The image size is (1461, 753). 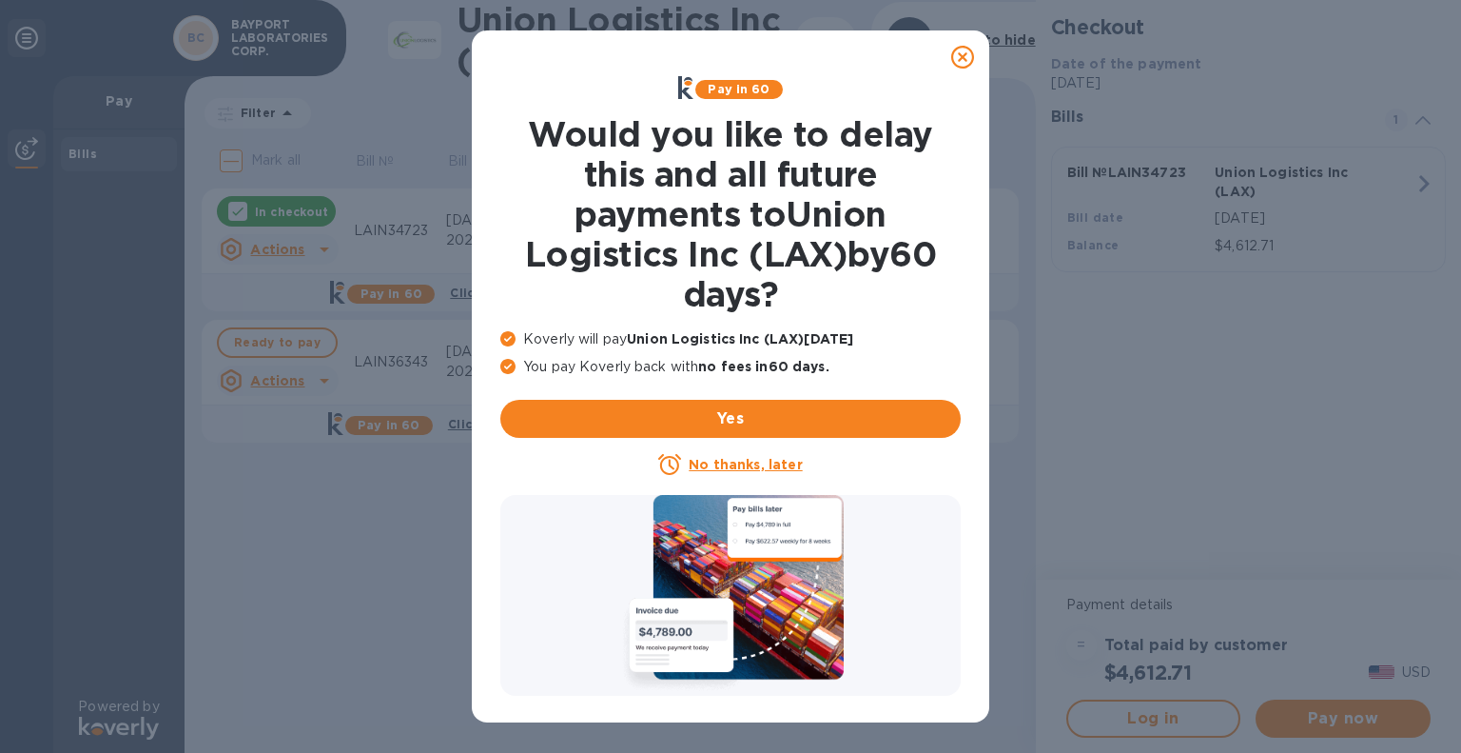 What do you see at coordinates (731, 419) in the screenshot?
I see `span: Yes` at bounding box center [731, 419].